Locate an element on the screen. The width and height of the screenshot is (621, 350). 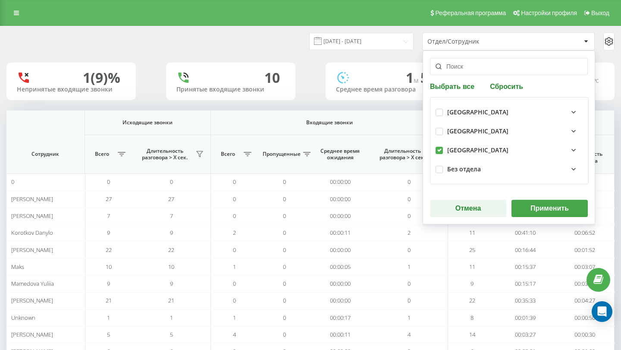
td: 00:35:33 is located at coordinates (526, 300).